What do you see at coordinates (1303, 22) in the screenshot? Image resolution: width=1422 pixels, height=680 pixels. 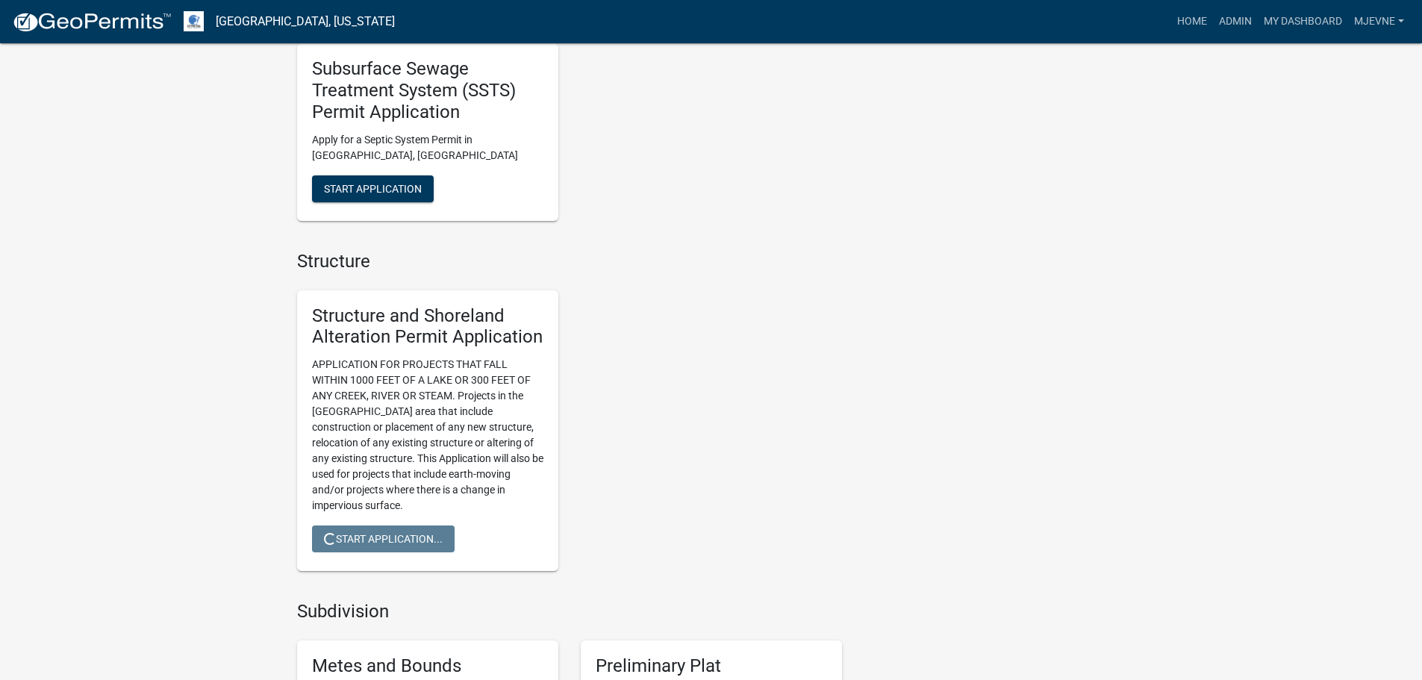 I see `a: My Dashboard` at bounding box center [1303, 22].